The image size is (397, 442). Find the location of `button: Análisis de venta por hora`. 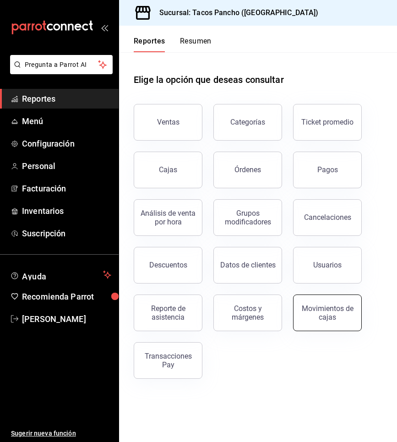

button: Análisis de venta por hora is located at coordinates (168, 217).